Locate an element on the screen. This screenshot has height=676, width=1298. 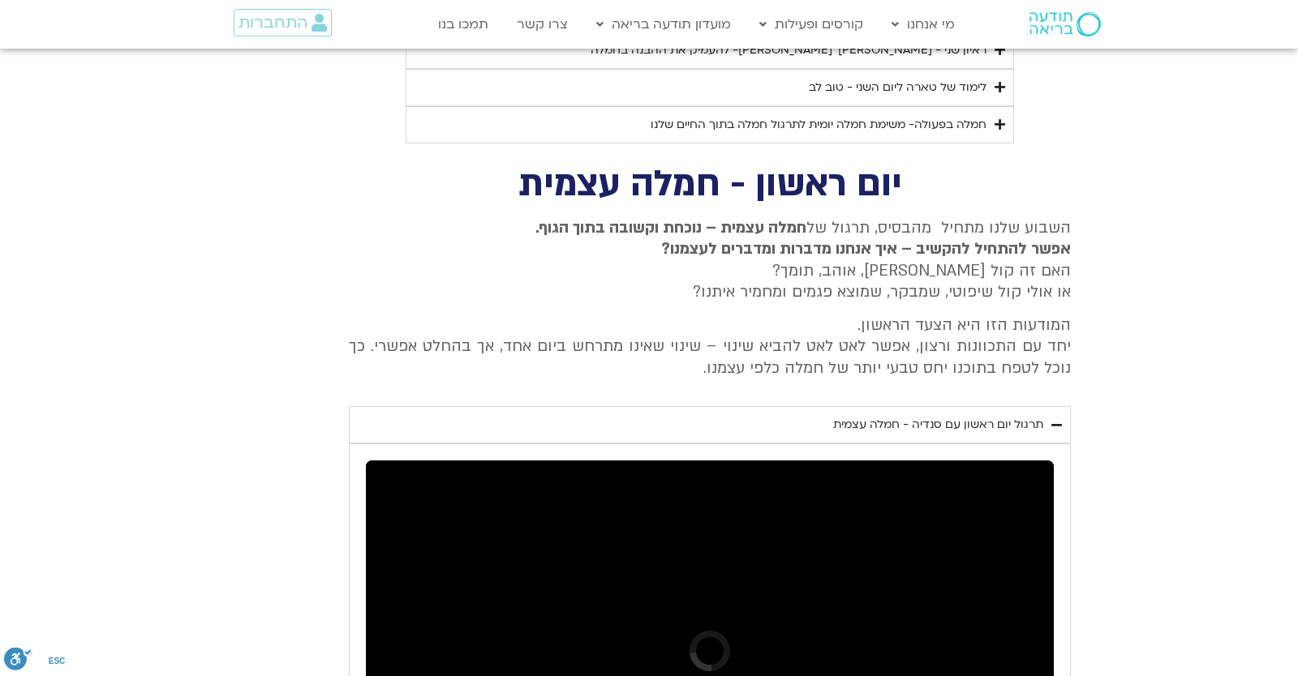
div: תרגול יום ראשון עם סנדיה - חמלה עצמית is located at coordinates (937, 425).